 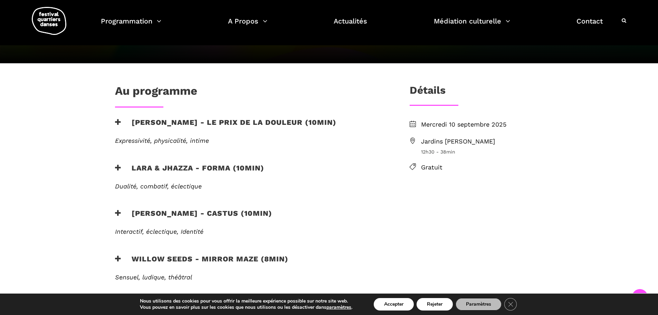 What do you see at coordinates (472, 25) in the screenshot?
I see `a: Médiation culturelle` at bounding box center [472, 25].